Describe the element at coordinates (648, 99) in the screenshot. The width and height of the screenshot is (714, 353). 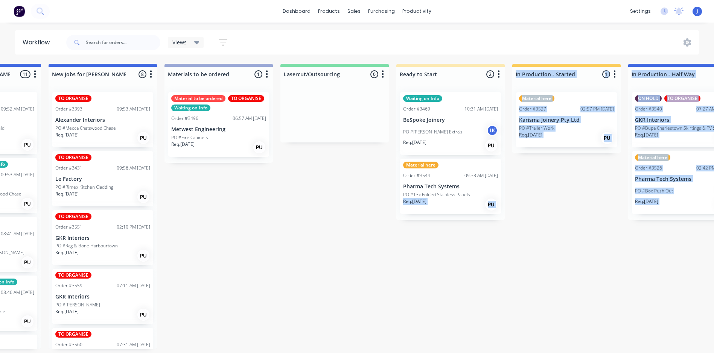
I see `div: ON HOLD` at that location.